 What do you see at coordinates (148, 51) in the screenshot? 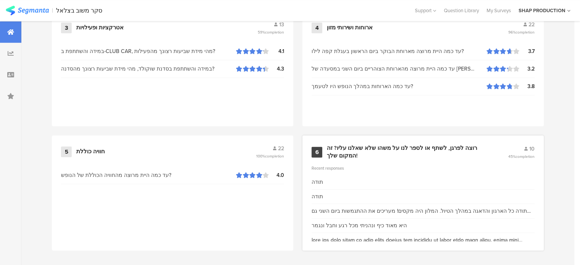
I see `div: במידה והשתתפת ב-CLUB CAR, מהי מידת שביעות רצונך מהפעילות?` at bounding box center [148, 51].